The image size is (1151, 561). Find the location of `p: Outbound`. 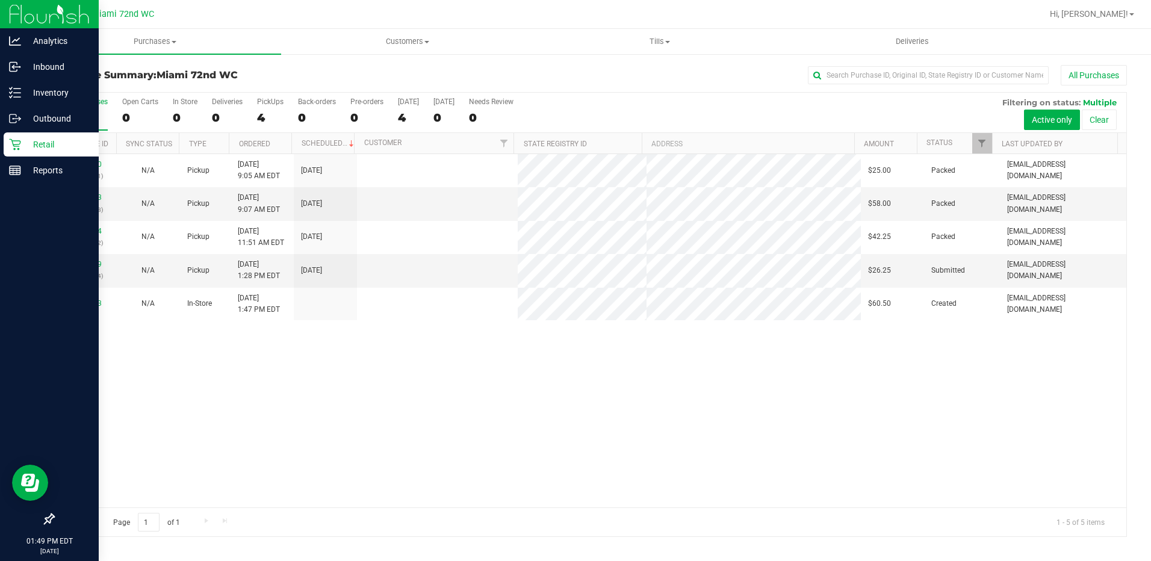

p: Outbound is located at coordinates (57, 119).